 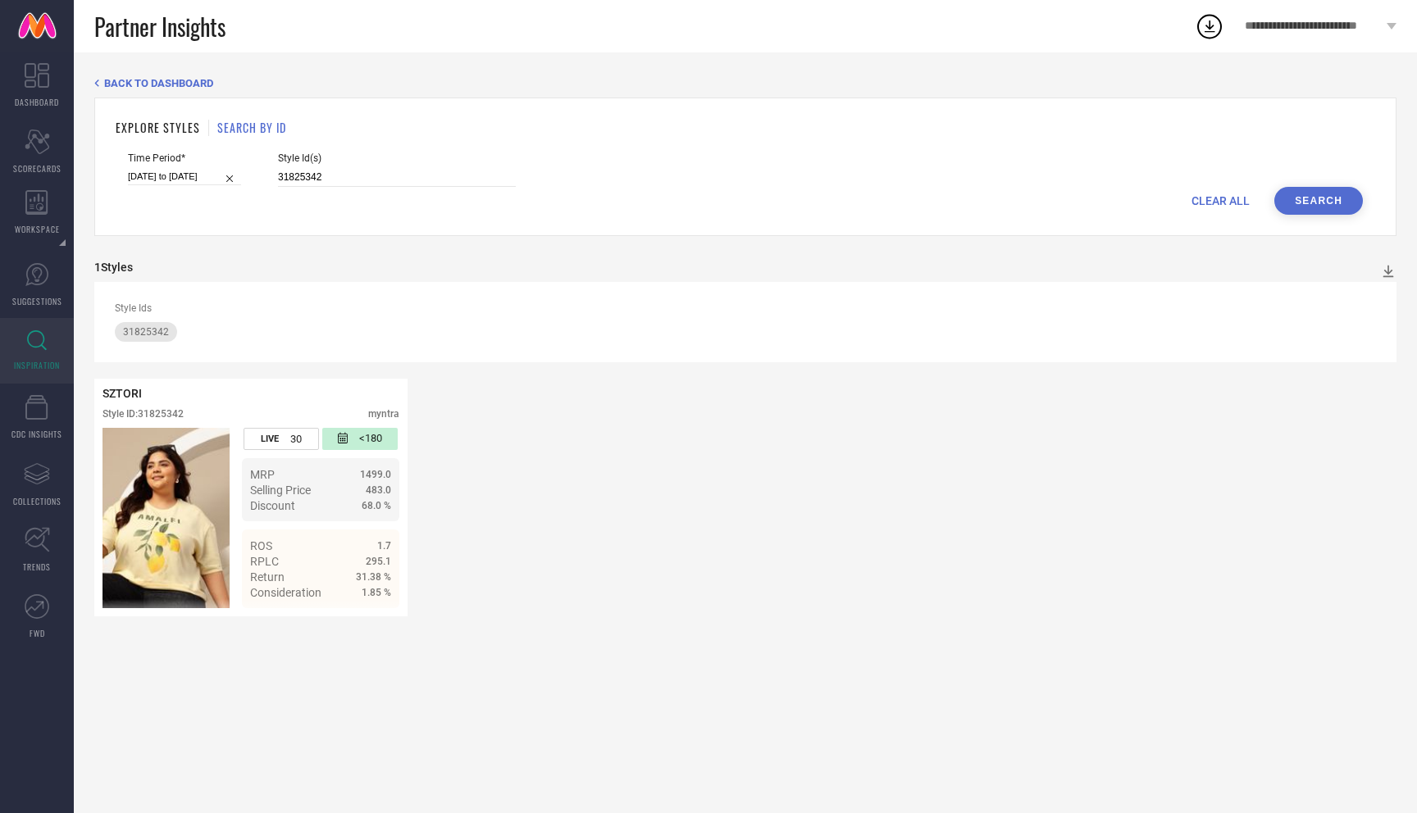 I want to click on span: INSPIRATION, so click(x=37, y=365).